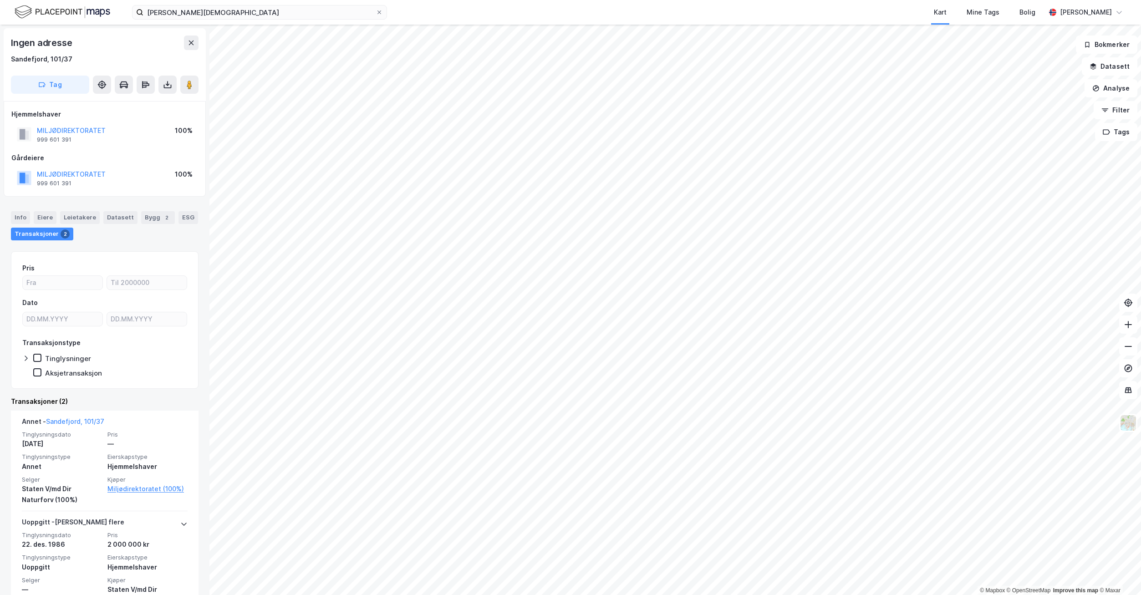 The height and width of the screenshot is (595, 1141). What do you see at coordinates (42, 234) in the screenshot?
I see `div: Transaksjoner` at bounding box center [42, 234].